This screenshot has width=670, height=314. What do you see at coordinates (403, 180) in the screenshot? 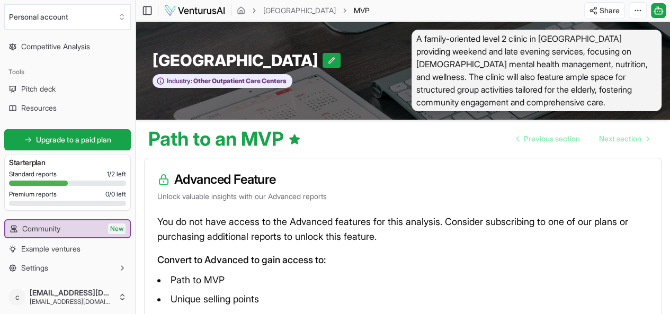
I see `h3: Advanced Feature` at bounding box center [403, 180].